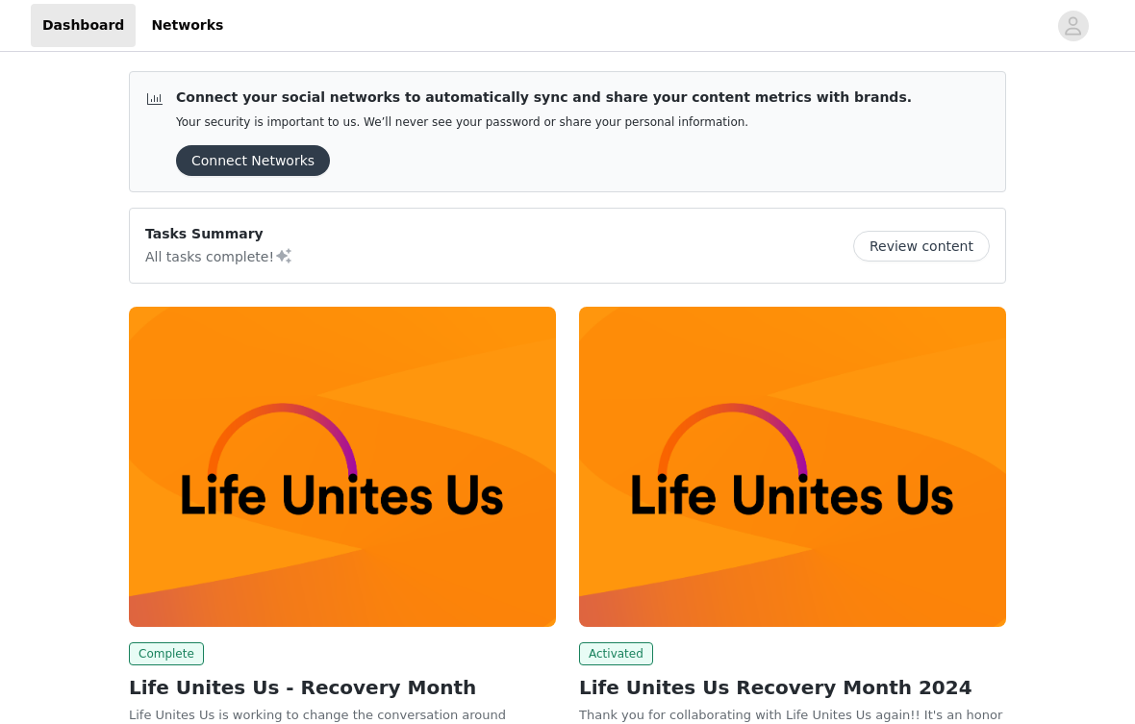 The height and width of the screenshot is (724, 1135). What do you see at coordinates (616, 654) in the screenshot?
I see `span: Activated` at bounding box center [616, 654].